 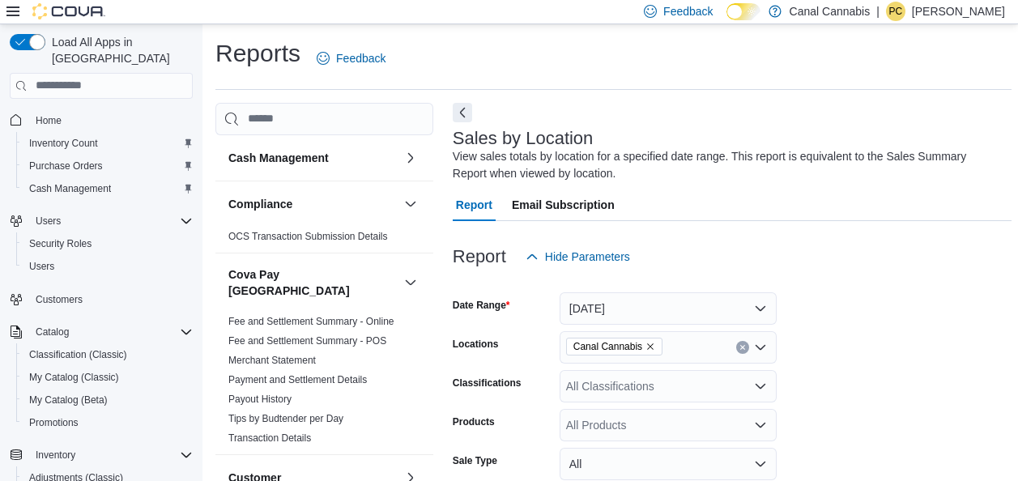 What do you see at coordinates (53, 423) in the screenshot?
I see `span: Promotions` at bounding box center [53, 423].